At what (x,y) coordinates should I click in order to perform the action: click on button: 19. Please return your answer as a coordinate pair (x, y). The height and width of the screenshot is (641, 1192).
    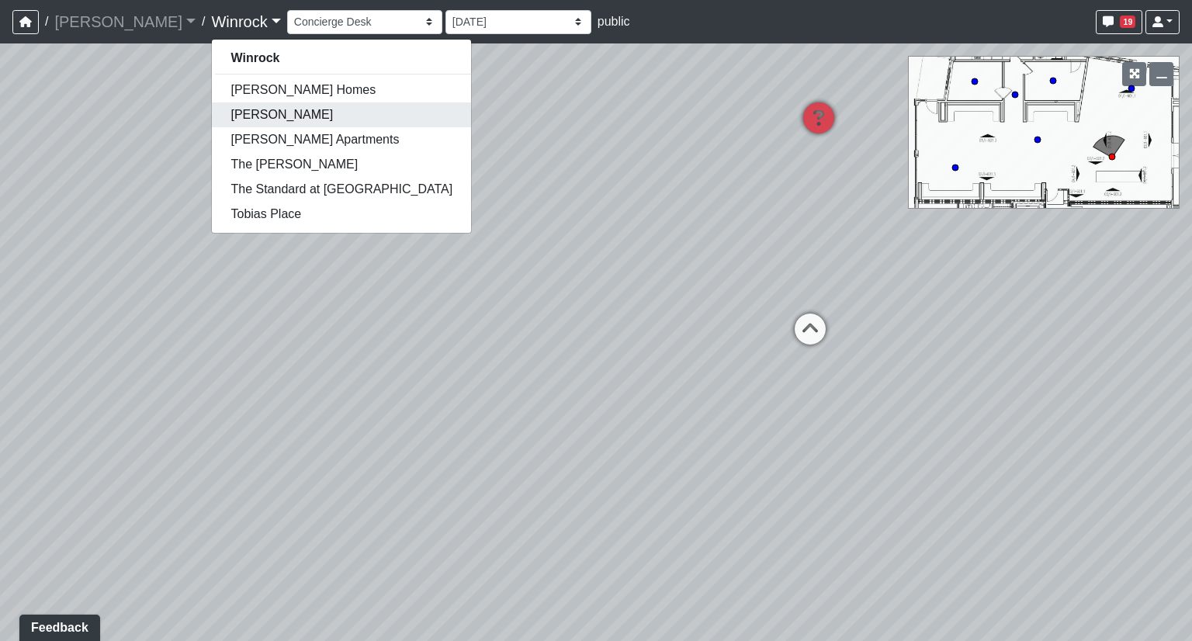
    Looking at the image, I should click on (1119, 22).